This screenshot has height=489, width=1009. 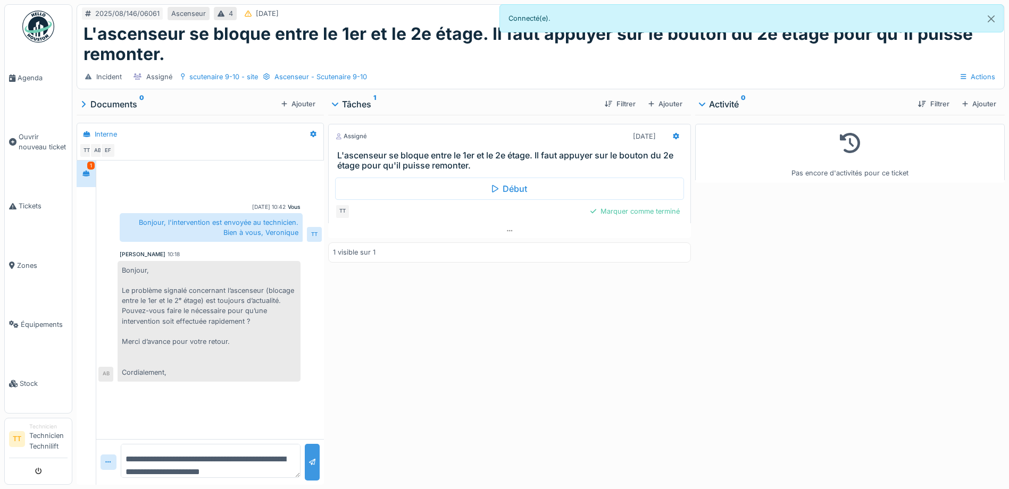 I want to click on div: Documents, so click(x=179, y=104).